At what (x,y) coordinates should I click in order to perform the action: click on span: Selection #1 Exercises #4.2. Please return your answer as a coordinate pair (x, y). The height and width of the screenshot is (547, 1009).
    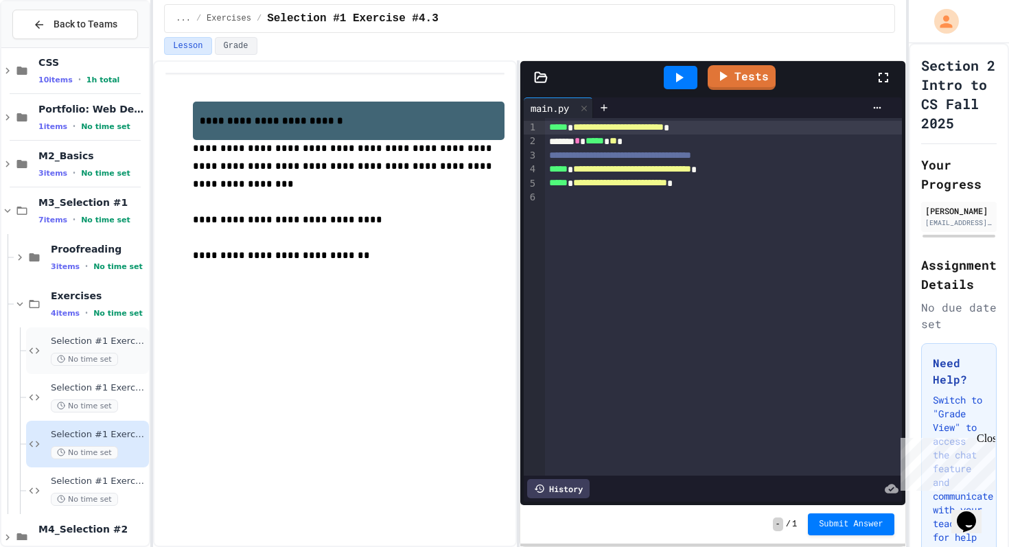
    Looking at the image, I should click on (98, 388).